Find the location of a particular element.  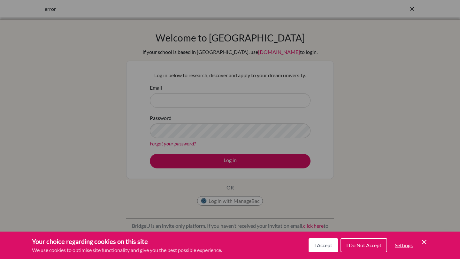

span: Settings is located at coordinates (404, 245).